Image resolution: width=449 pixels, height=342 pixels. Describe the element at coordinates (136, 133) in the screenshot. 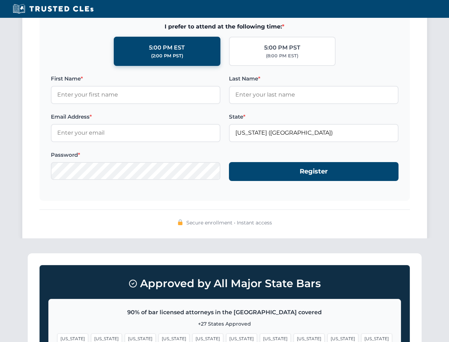

I see `input: Enter your email` at that location.